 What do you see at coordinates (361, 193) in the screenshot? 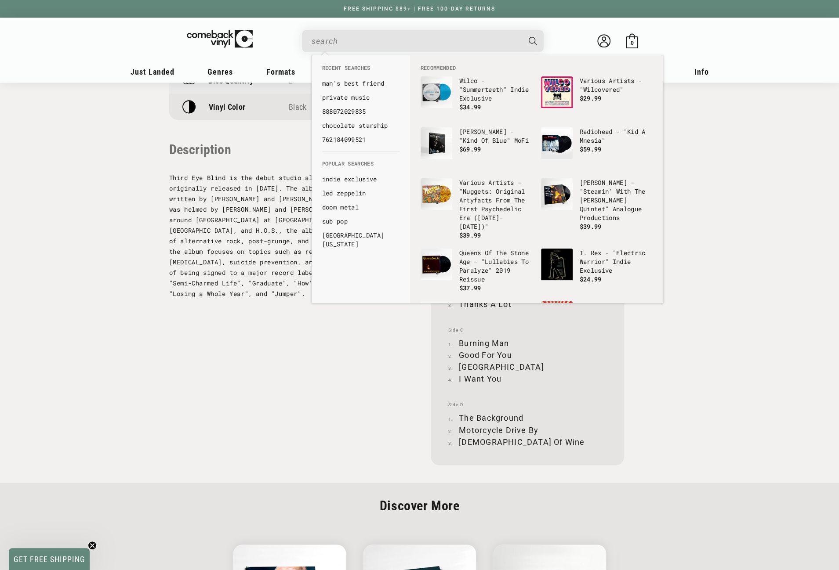
I see `li: default_suggestions: led zeppelin` at bounding box center [361, 193].